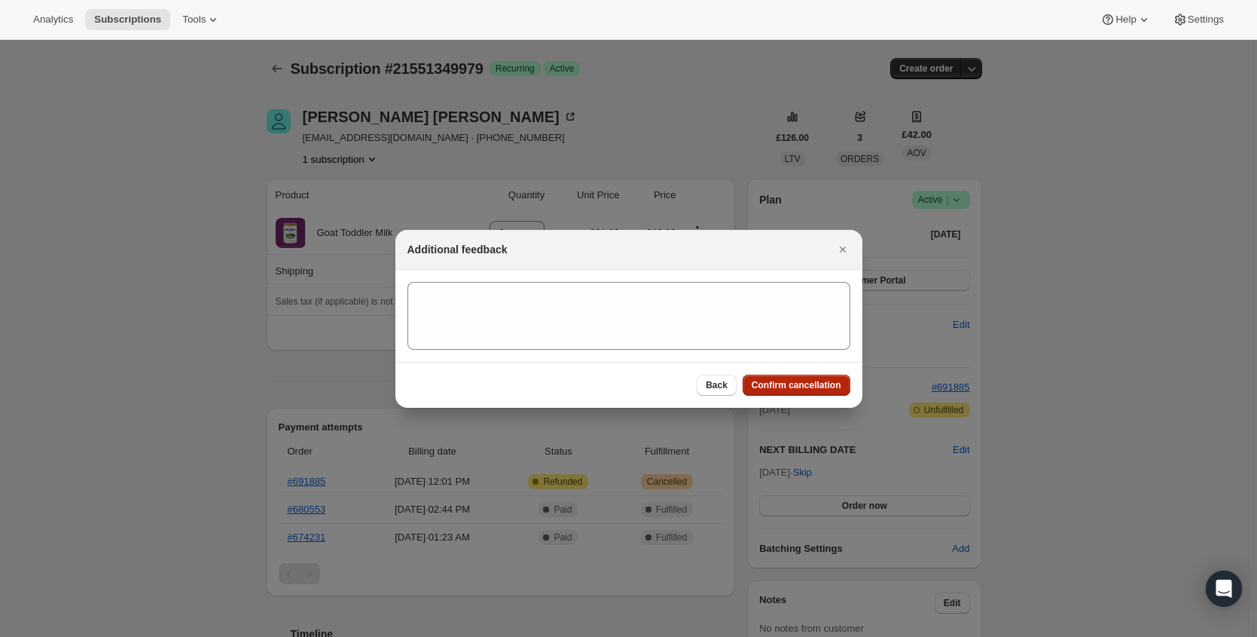 The image size is (1257, 637). Describe the element at coordinates (796, 385) in the screenshot. I see `button: Confirm cancellation` at that location.